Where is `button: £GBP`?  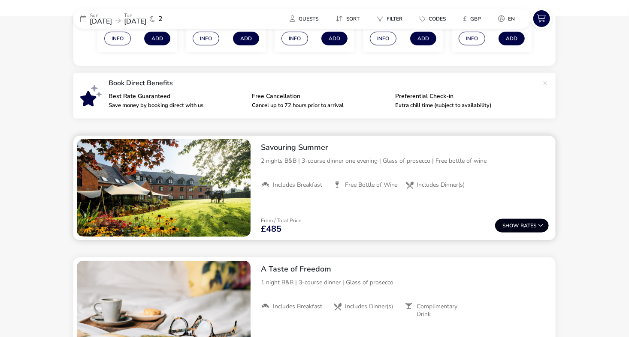 button: £GBP is located at coordinates (472, 18).